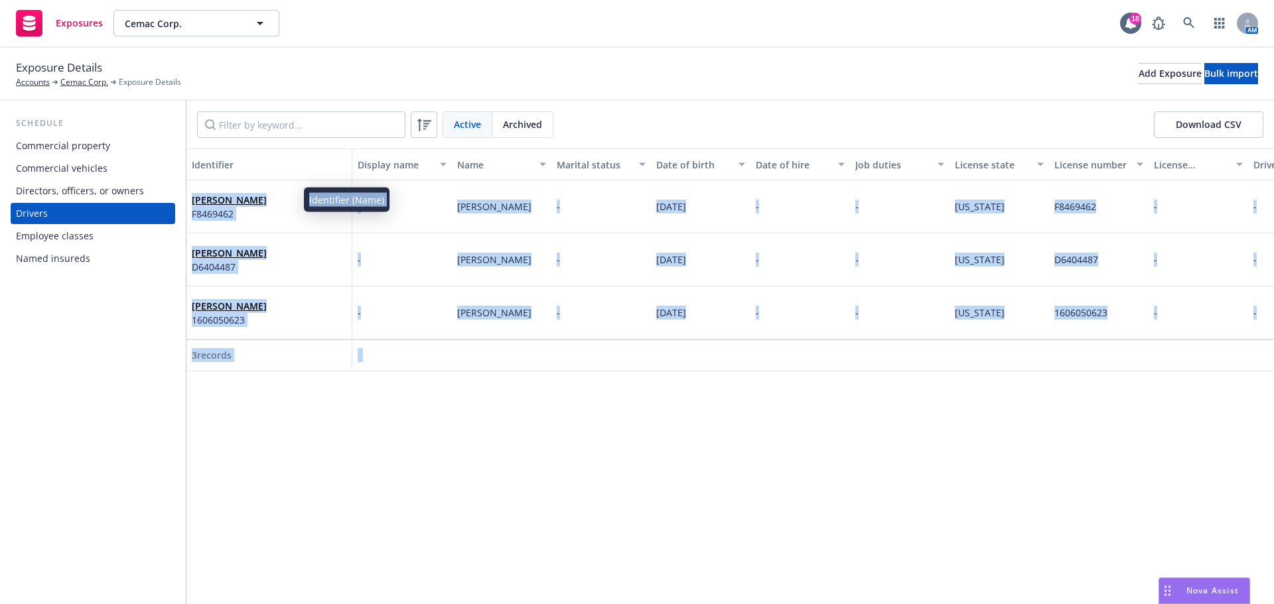 This screenshot has height=604, width=1274. What do you see at coordinates (182, 23) in the screenshot?
I see `span: Cemac Corp.` at bounding box center [182, 23].